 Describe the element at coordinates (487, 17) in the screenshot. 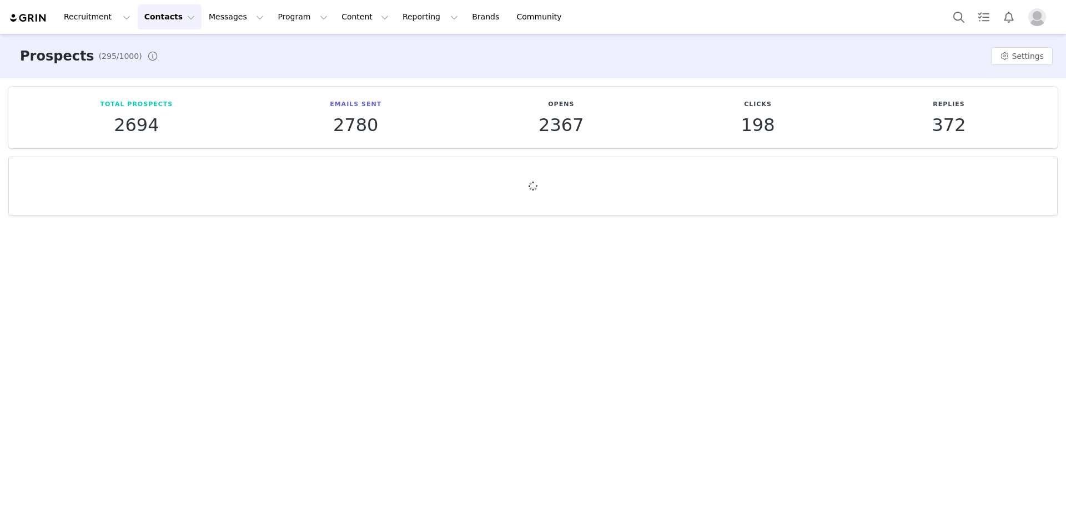

I see `a: Brands` at that location.